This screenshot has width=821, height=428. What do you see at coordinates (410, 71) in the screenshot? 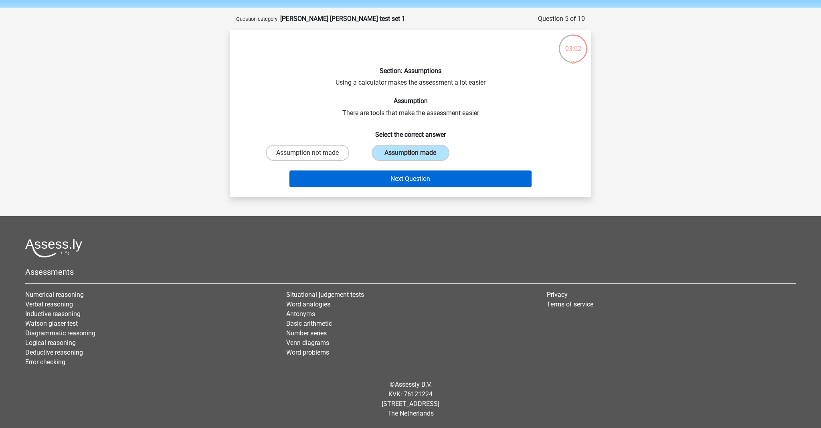
I see `h6: Section: Assumptions` at bounding box center [410, 71].